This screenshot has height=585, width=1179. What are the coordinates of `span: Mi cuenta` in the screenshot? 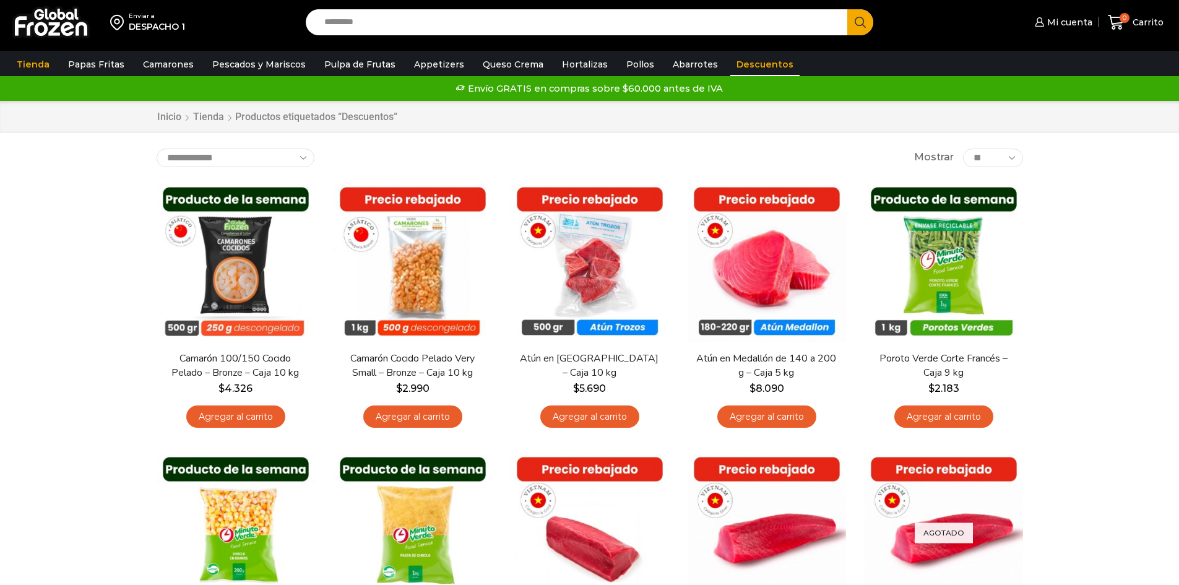 It's located at (1068, 22).